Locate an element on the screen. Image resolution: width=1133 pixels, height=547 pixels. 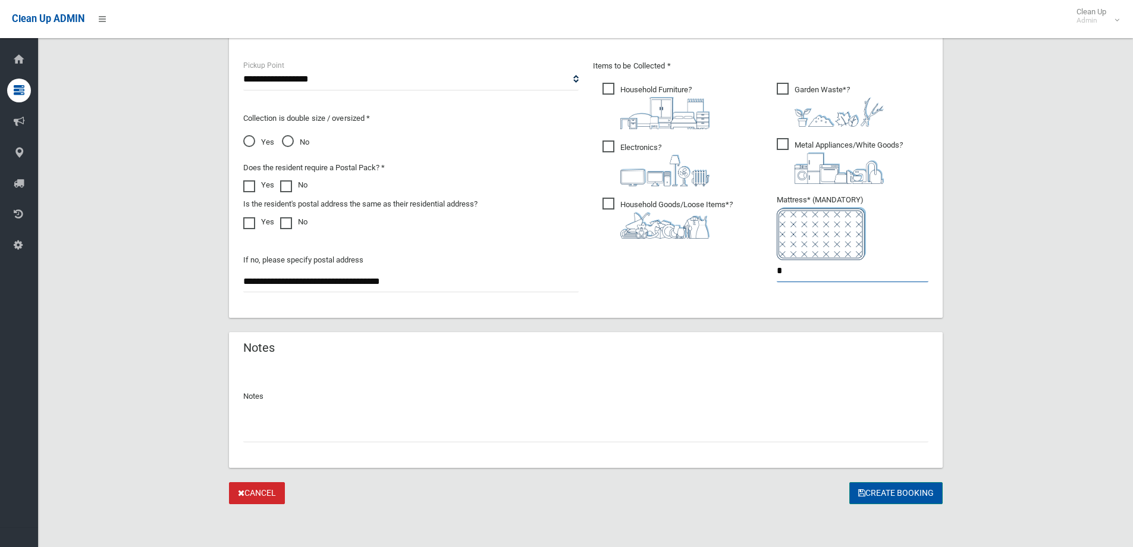
span: Clean Up ADMIN is located at coordinates (48, 18).